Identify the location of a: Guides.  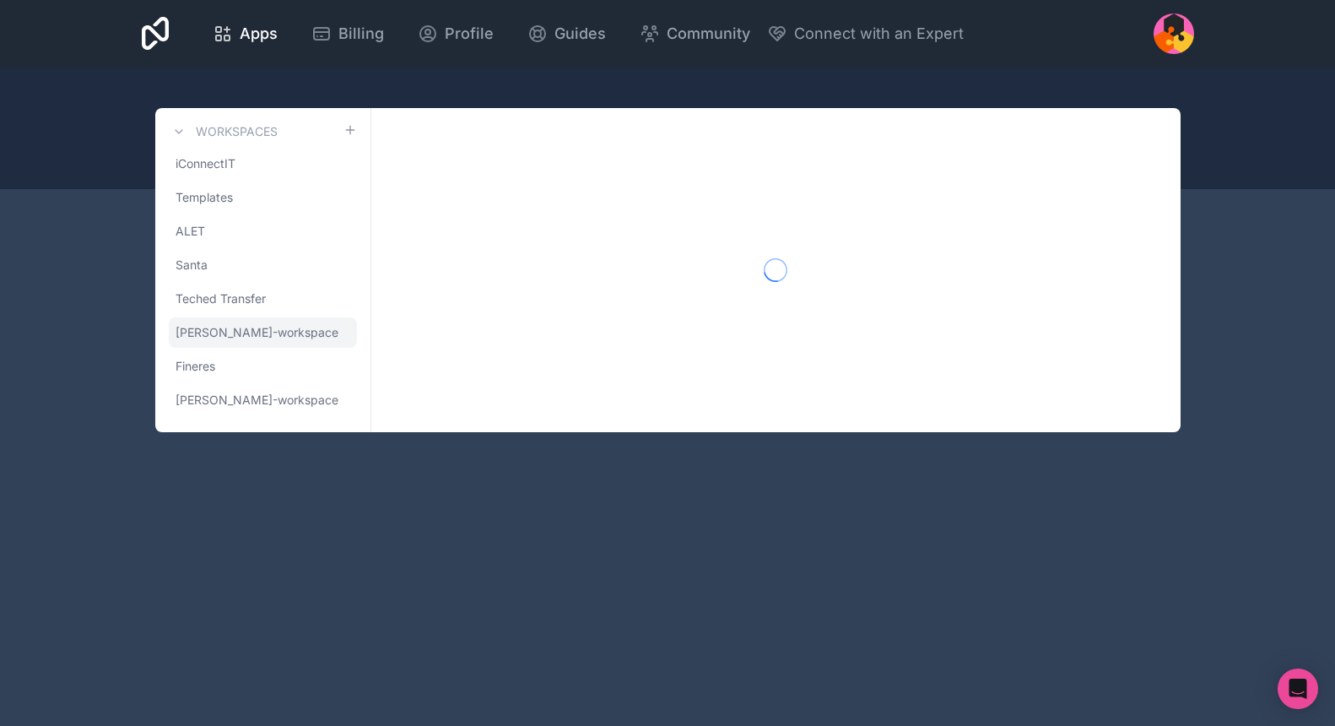
(566, 34).